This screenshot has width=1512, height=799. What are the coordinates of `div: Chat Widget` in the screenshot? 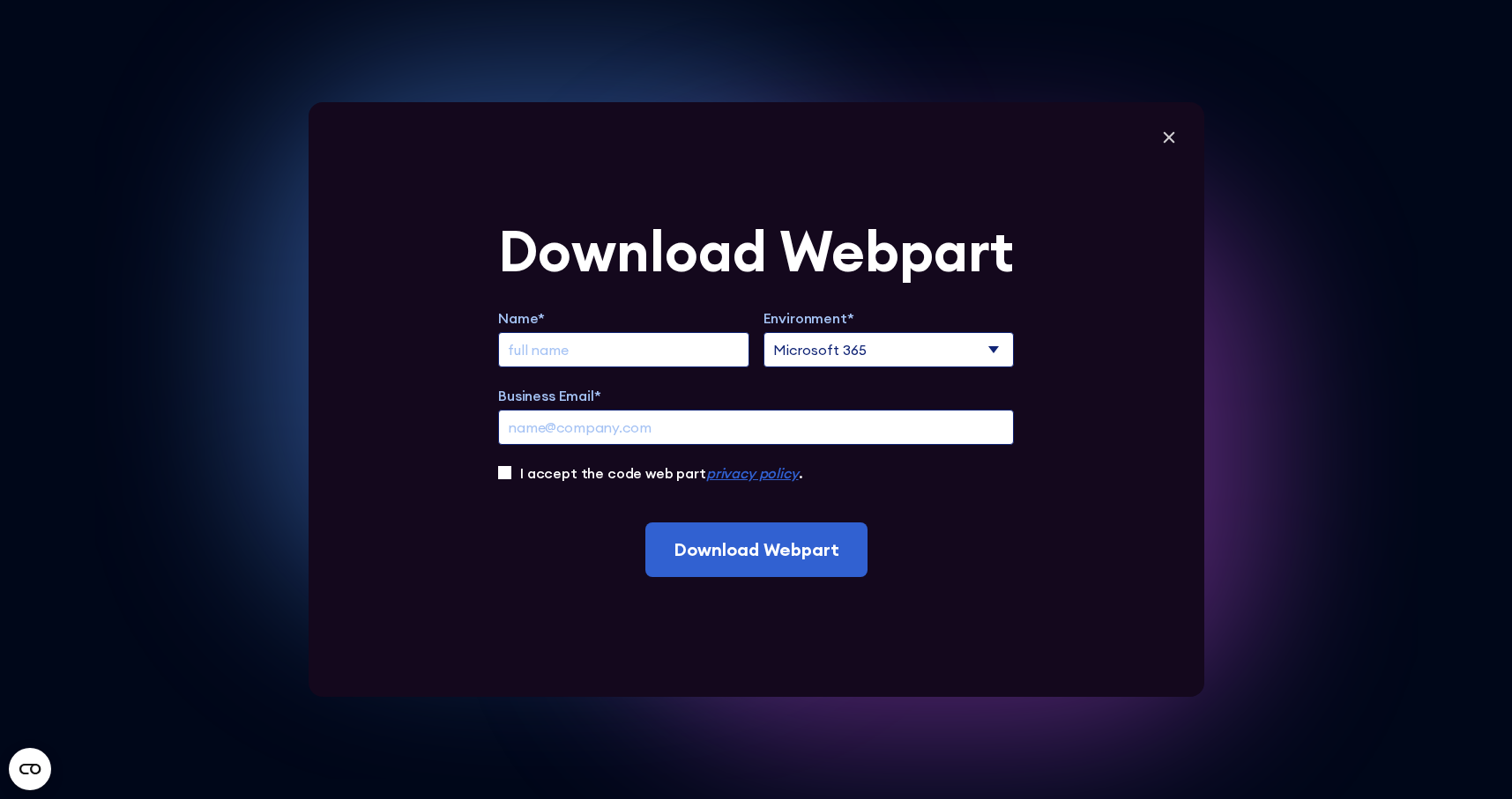 It's located at (1353, 697).